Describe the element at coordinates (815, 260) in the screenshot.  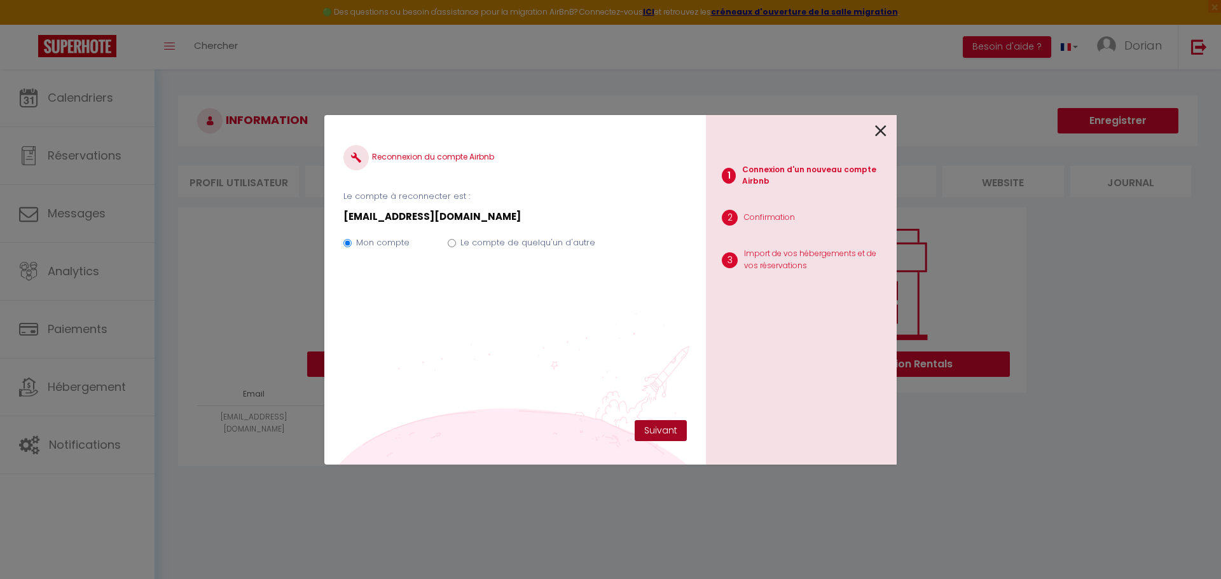
I see `p: Import de vos hébergements et de vos réservations` at that location.